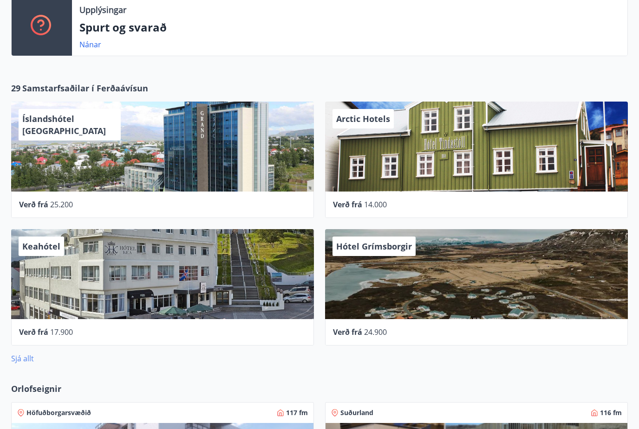  I want to click on span: Hótel Grímsborgir, so click(374, 246).